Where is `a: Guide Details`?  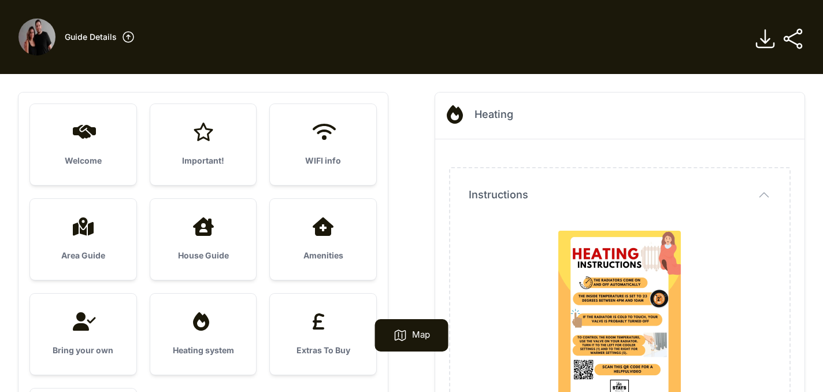
a: Guide Details is located at coordinates (100, 37).